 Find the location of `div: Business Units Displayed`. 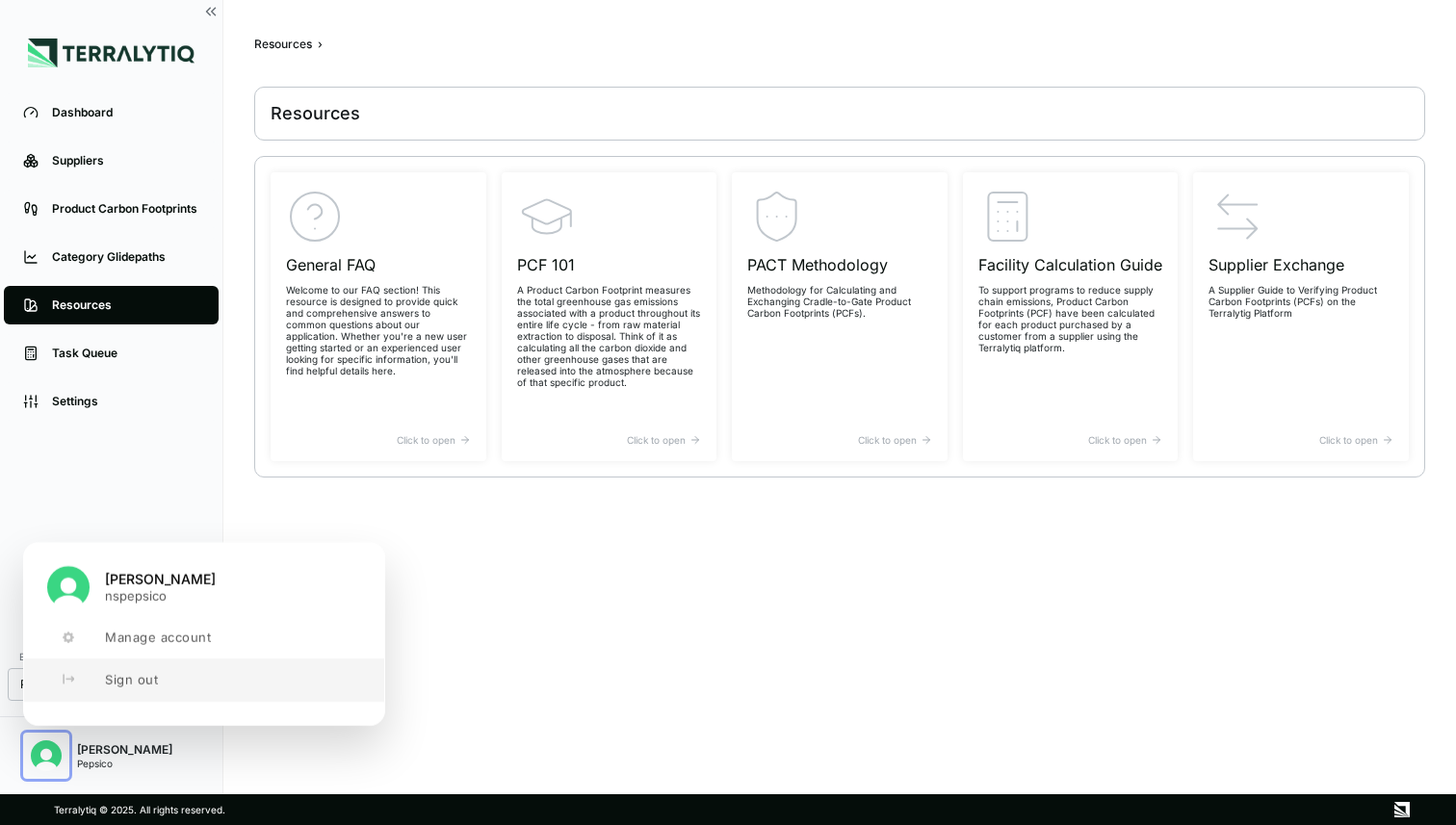

div: Business Units Displayed is located at coordinates (110, 657).